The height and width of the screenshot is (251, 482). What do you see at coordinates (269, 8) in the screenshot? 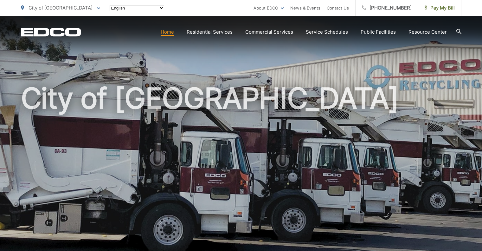
I see `a: About EDCO` at bounding box center [269, 8].